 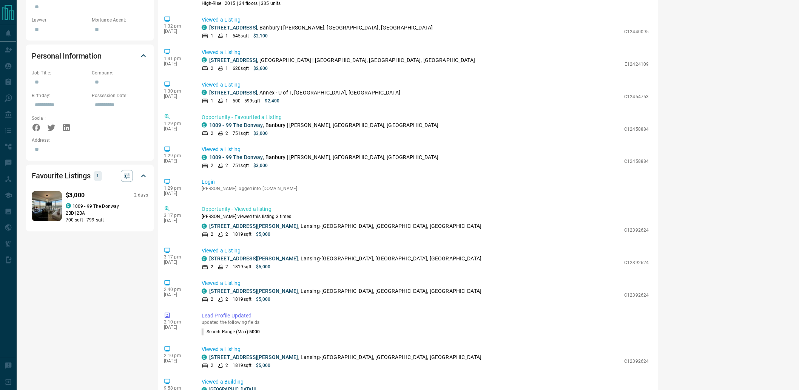 What do you see at coordinates (90, 56) in the screenshot?
I see `div: Personal Information` at bounding box center [90, 56].